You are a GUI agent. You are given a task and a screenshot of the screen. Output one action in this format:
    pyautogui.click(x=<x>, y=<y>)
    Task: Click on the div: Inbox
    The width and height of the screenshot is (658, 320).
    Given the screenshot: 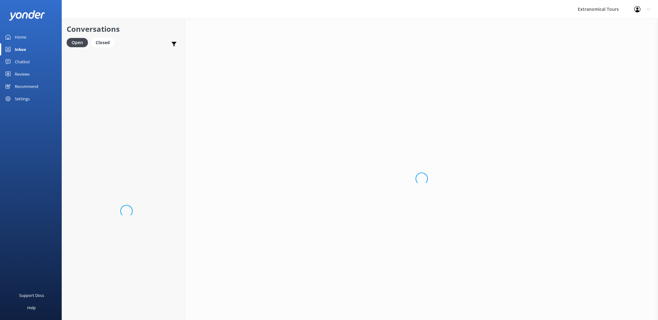 What is the action you would take?
    pyautogui.click(x=20, y=49)
    